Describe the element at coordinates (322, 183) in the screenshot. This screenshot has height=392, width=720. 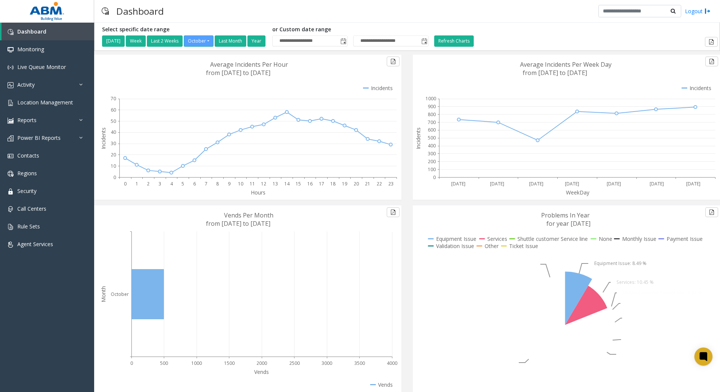
I see `text: 17` at that location.